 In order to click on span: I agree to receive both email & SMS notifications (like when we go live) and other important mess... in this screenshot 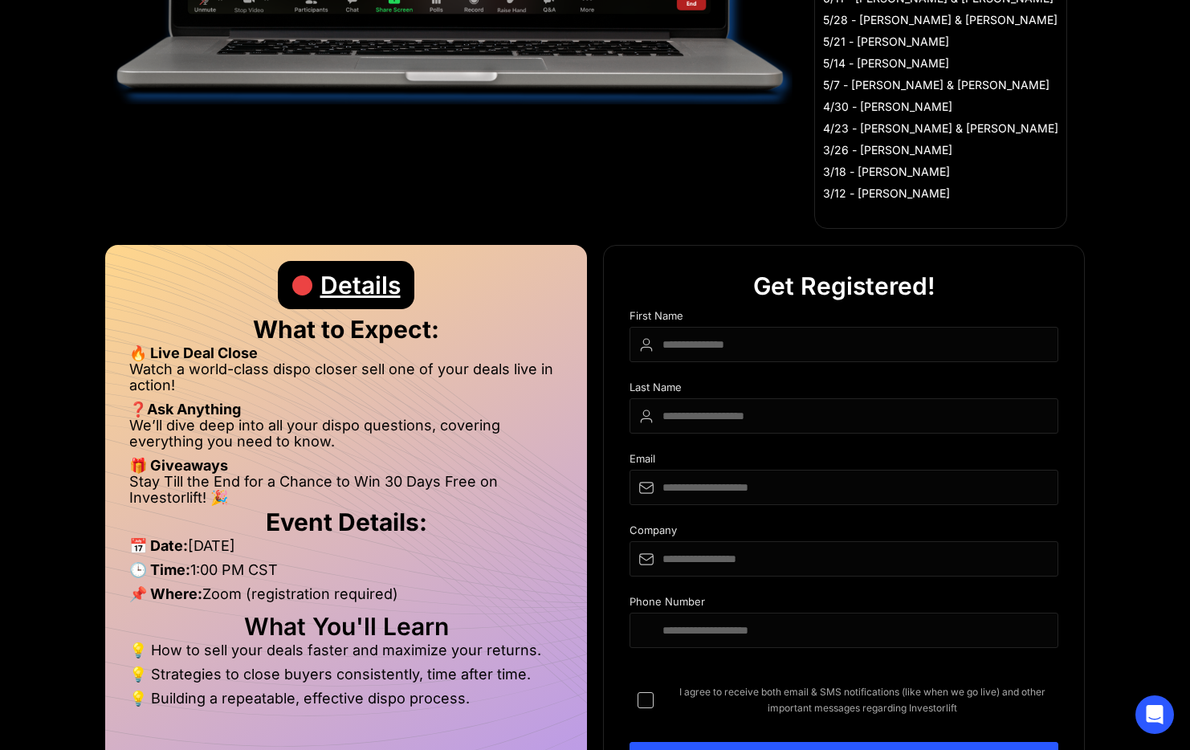, I will do `click(863, 700)`.